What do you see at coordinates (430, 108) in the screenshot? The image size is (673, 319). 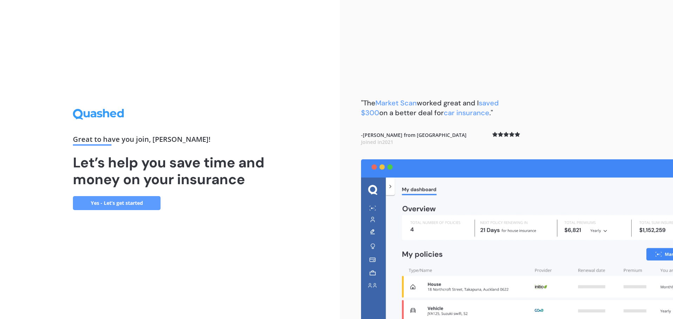 I see `span: saved $300` at bounding box center [430, 108].